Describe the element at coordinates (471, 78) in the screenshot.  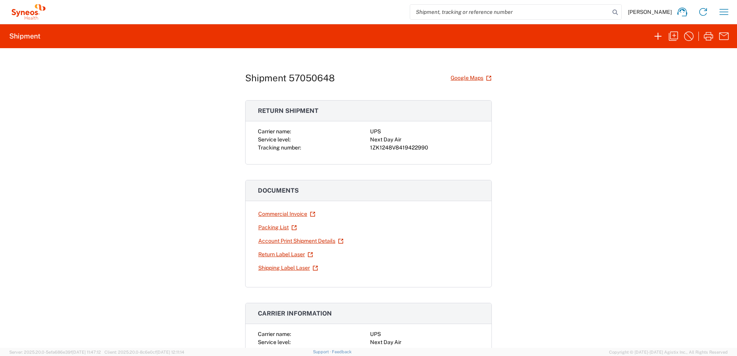
I see `a: Google Maps` at that location.